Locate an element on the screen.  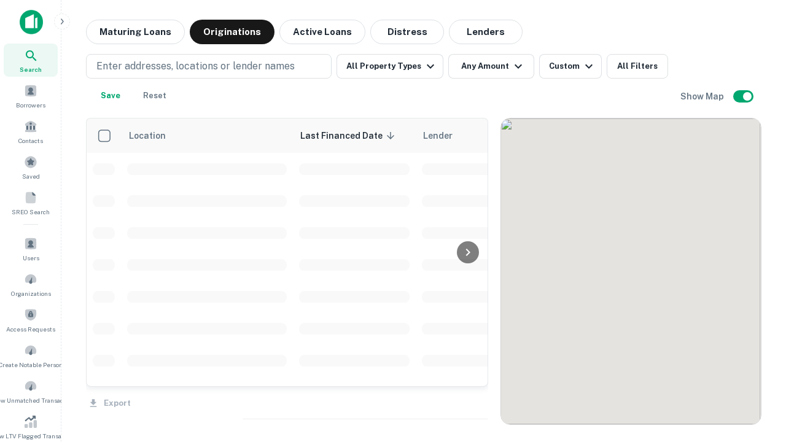
a: Organizations is located at coordinates (31, 284).